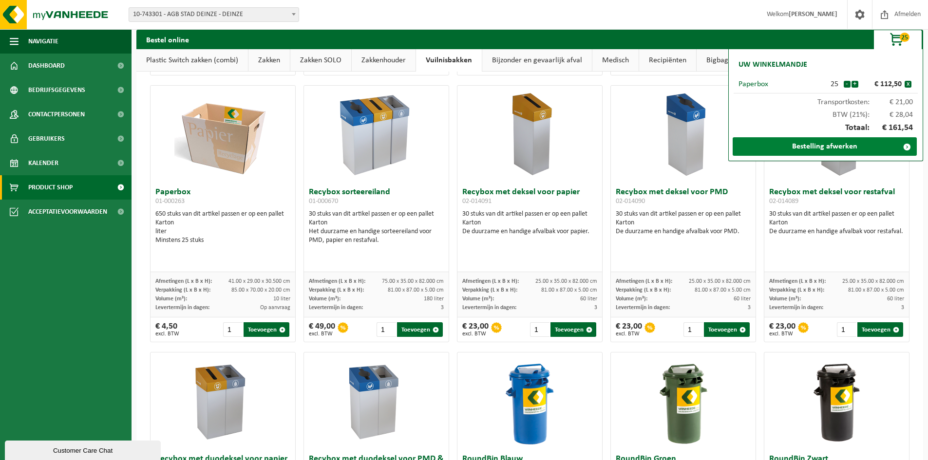 This screenshot has width=928, height=460. What do you see at coordinates (825, 100) in the screenshot?
I see `div: Transportkosten:` at bounding box center [825, 100].